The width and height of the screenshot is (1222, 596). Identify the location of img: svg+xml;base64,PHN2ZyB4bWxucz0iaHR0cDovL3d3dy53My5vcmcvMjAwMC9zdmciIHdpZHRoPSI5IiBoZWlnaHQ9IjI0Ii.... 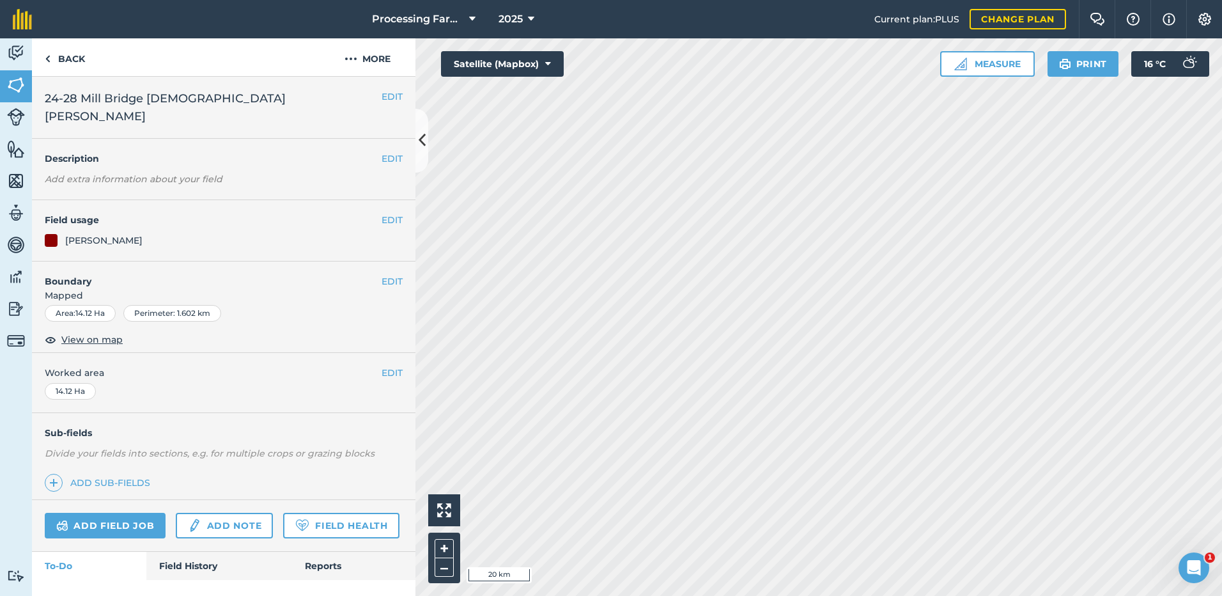
(47, 59).